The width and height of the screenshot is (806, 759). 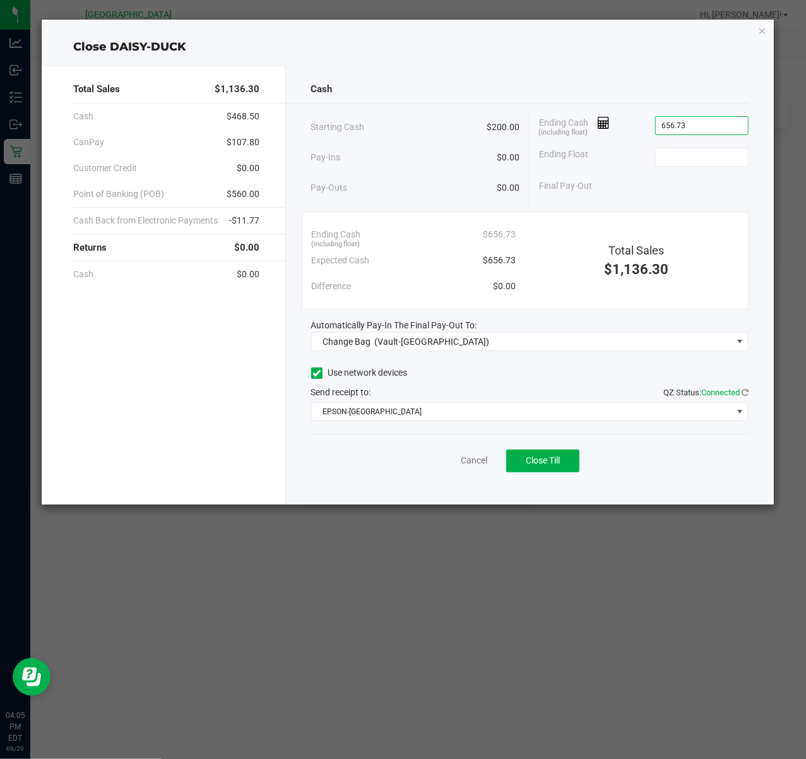 What do you see at coordinates (346, 341) in the screenshot?
I see `span: Change Bag` at bounding box center [346, 341].